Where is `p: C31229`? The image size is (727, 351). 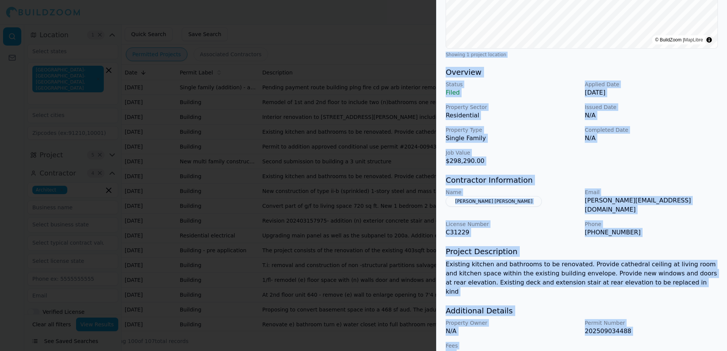
p: C31229 is located at coordinates (512, 233).